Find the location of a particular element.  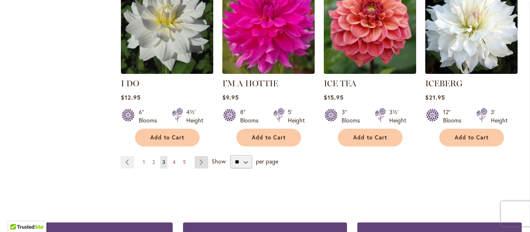

div: 5' Height is located at coordinates (296, 116).